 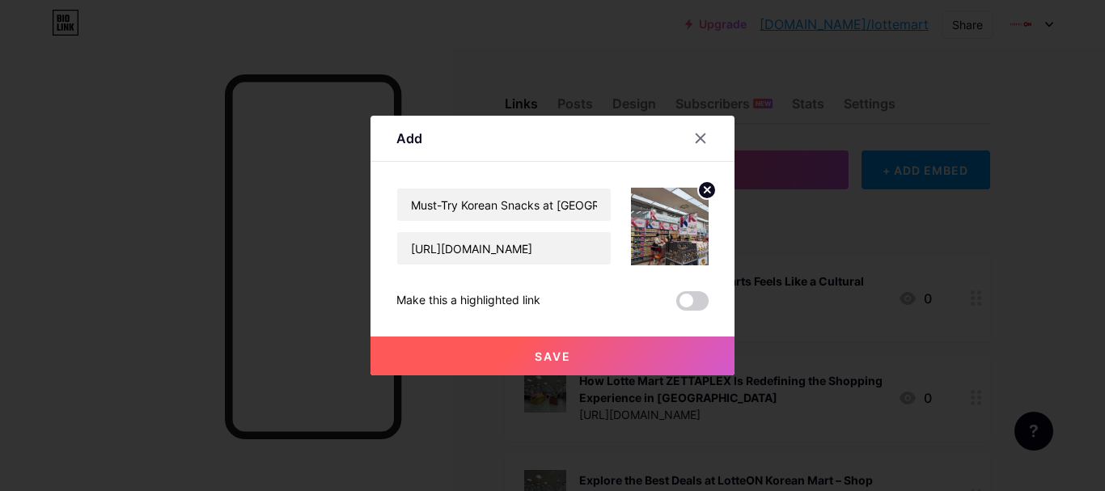 I want to click on span: Save, so click(x=552, y=356).